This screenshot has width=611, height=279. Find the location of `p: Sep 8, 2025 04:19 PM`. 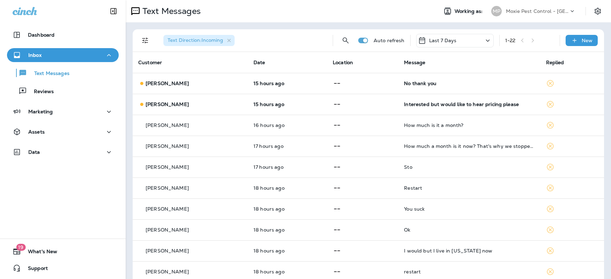

p: Sep 8, 2025 04:19 PM is located at coordinates (287, 125).